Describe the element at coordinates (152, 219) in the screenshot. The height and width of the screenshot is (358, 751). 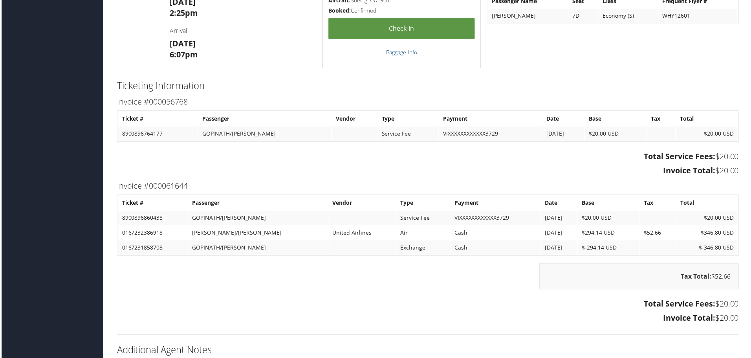
I see `td: 8900896860438` at that location.